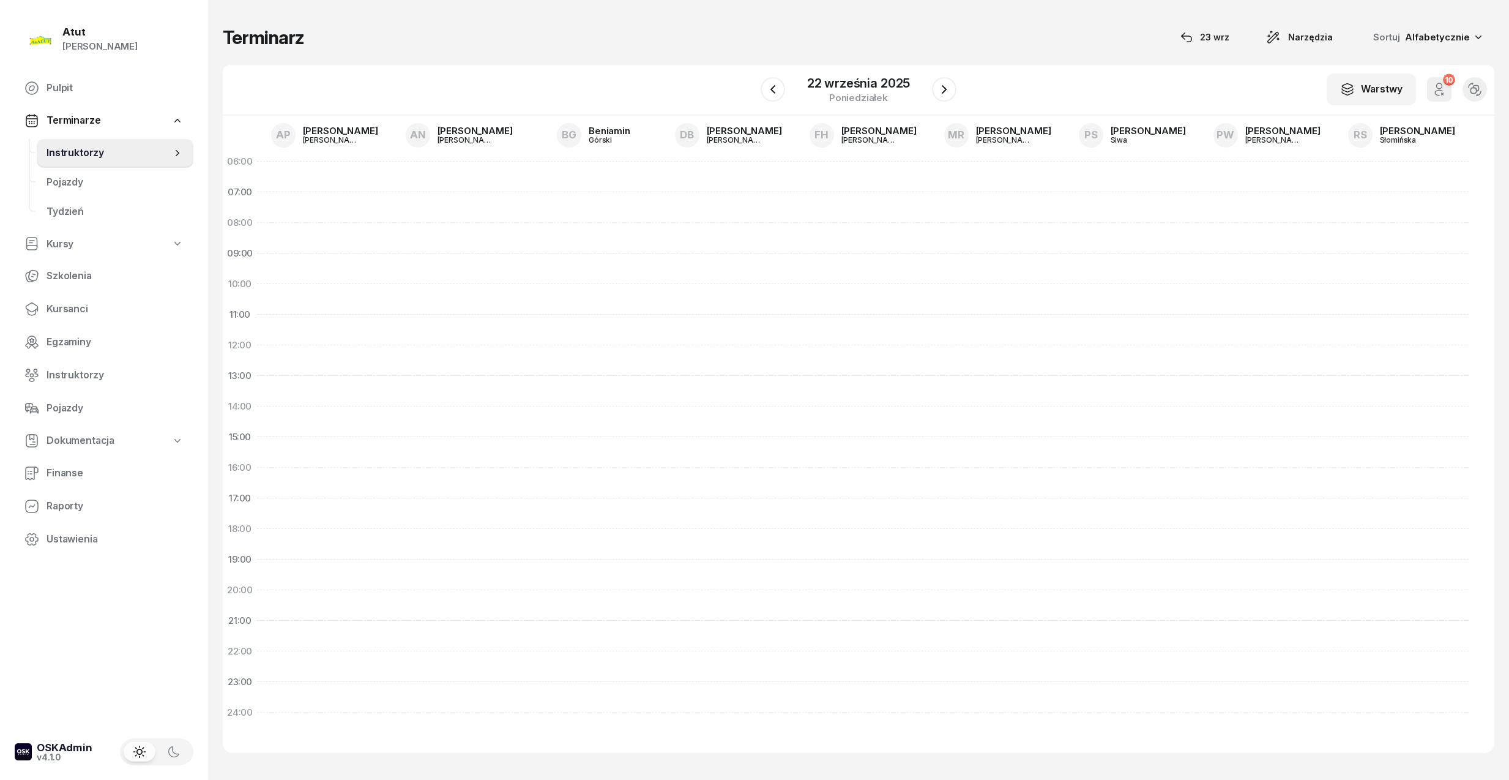  What do you see at coordinates (418, 135) in the screenshot?
I see `span: AN` at bounding box center [418, 135].